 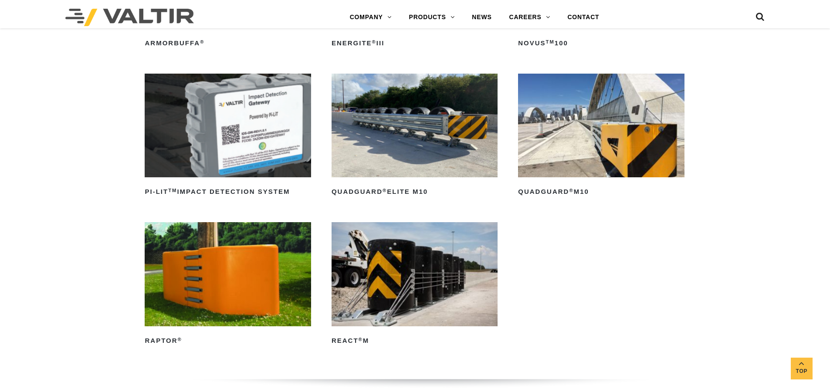 I want to click on h2: NOVUS 100, so click(x=601, y=43).